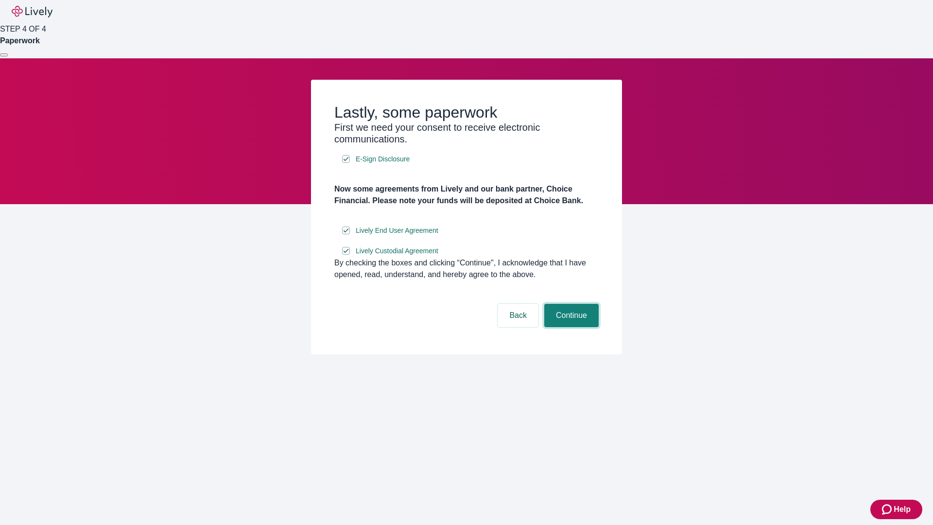  I want to click on span: Lively Custodial Agreement, so click(397, 251).